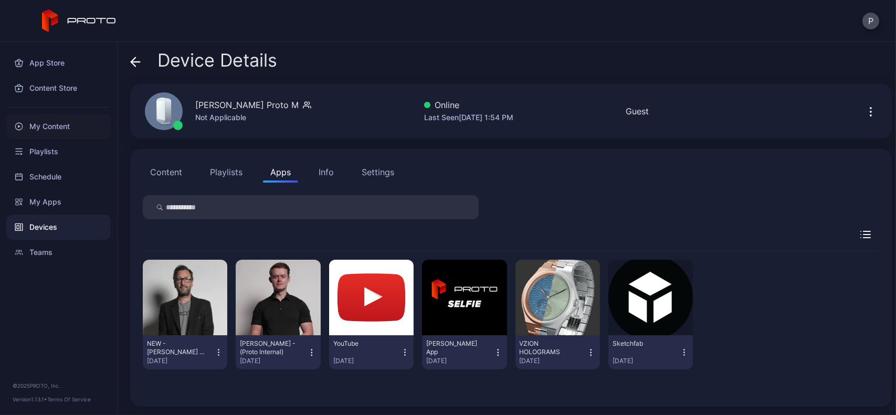 The height and width of the screenshot is (415, 896). Describe the element at coordinates (176, 348) in the screenshot. I see `div: NEW - David Nussbaum - (Internal)` at that location.